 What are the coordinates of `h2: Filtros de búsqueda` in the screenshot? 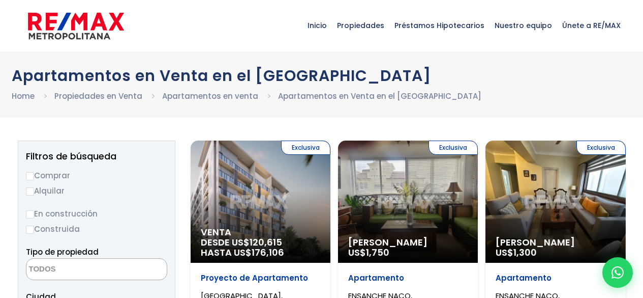 It's located at (97, 156).